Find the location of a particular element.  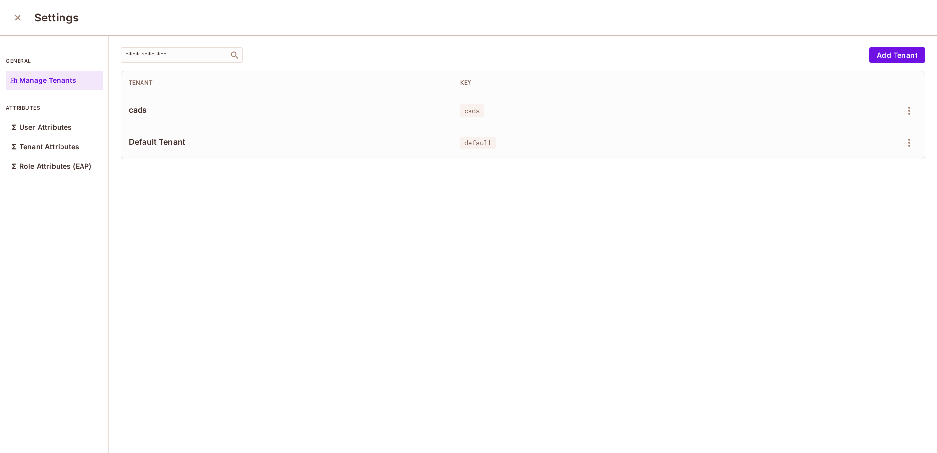

div: Tenant is located at coordinates (286, 83).